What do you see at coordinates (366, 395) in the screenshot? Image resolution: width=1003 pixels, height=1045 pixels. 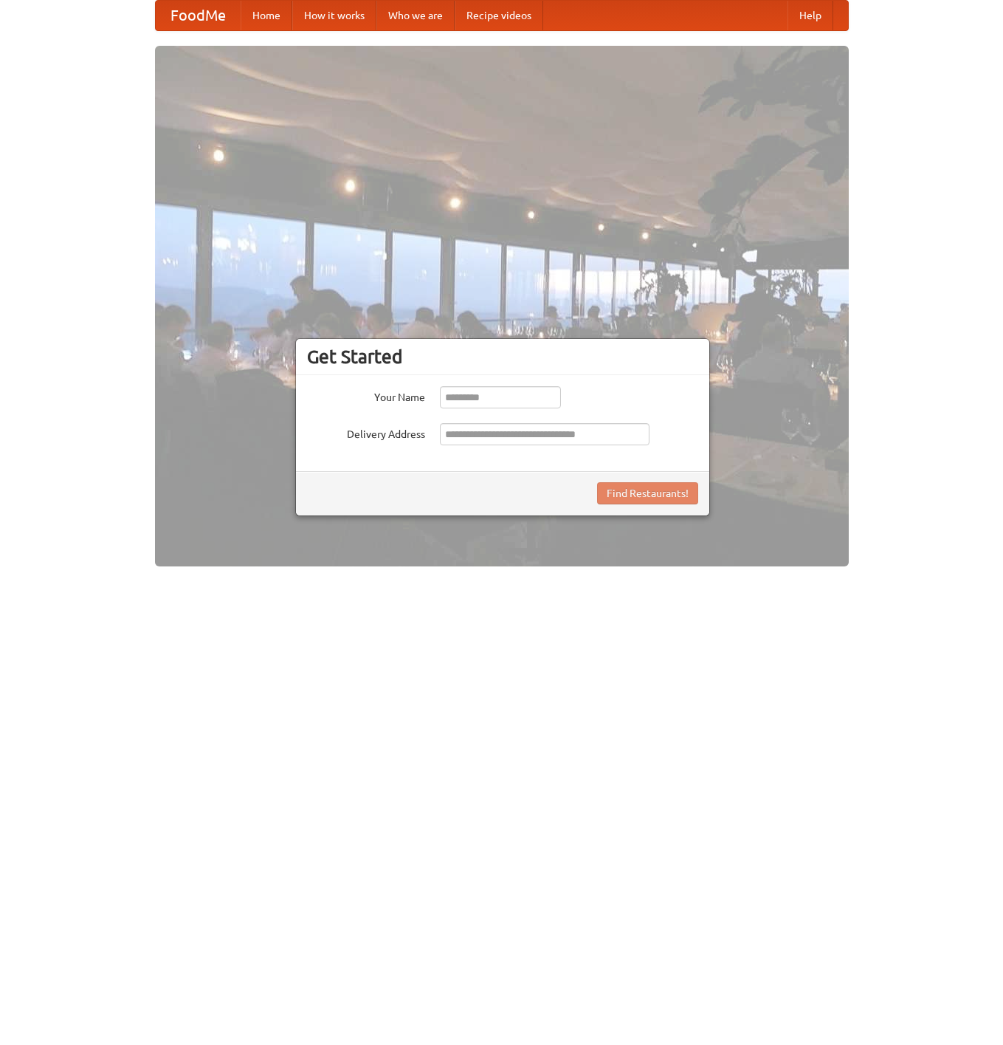 I see `label: Your Name` at bounding box center [366, 395].